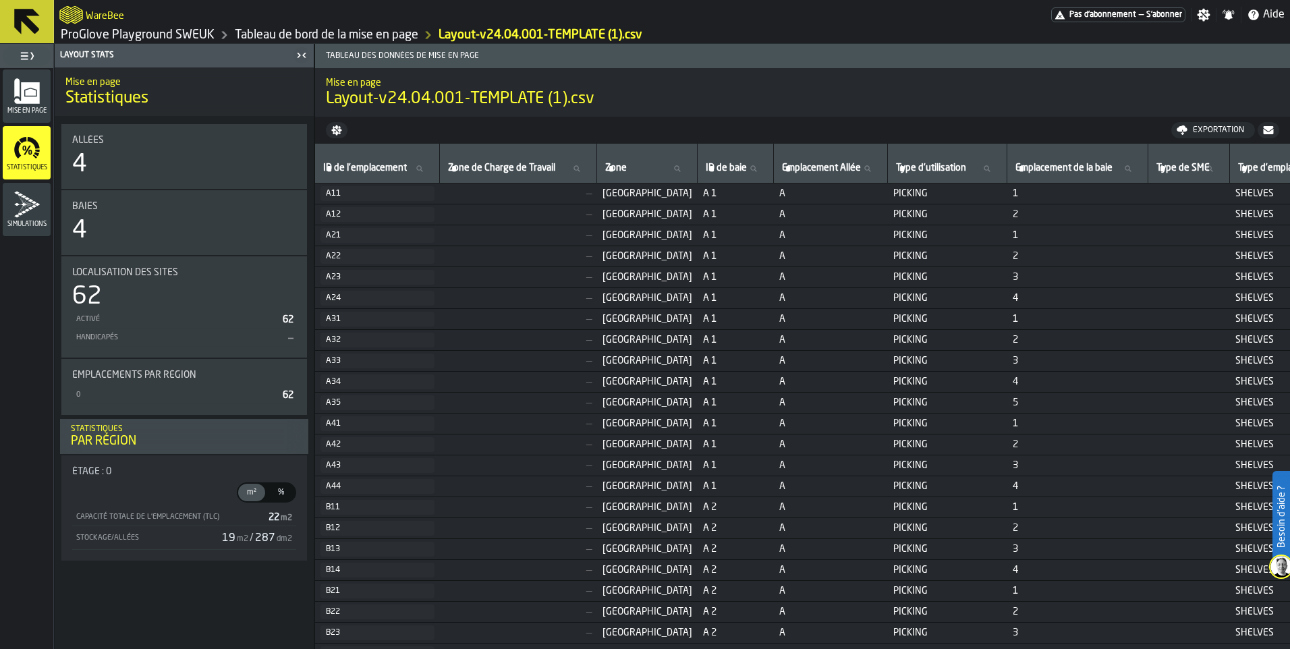  Describe the element at coordinates (540, 35) in the screenshot. I see `a: link-to-/wh/i/3029b44a-deb1-4df6-9711-67e1c2cc458a/layouts/9747838b-8a44-4af8-8d39-1c052044ad90` at that location.